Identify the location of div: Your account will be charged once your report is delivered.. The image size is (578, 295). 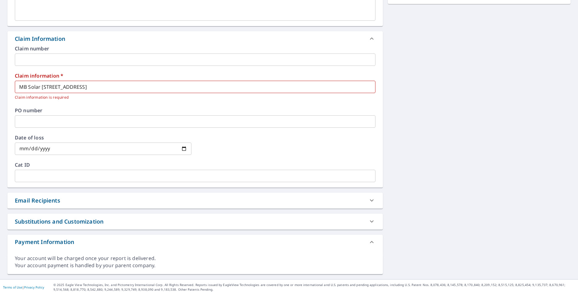
(195, 258).